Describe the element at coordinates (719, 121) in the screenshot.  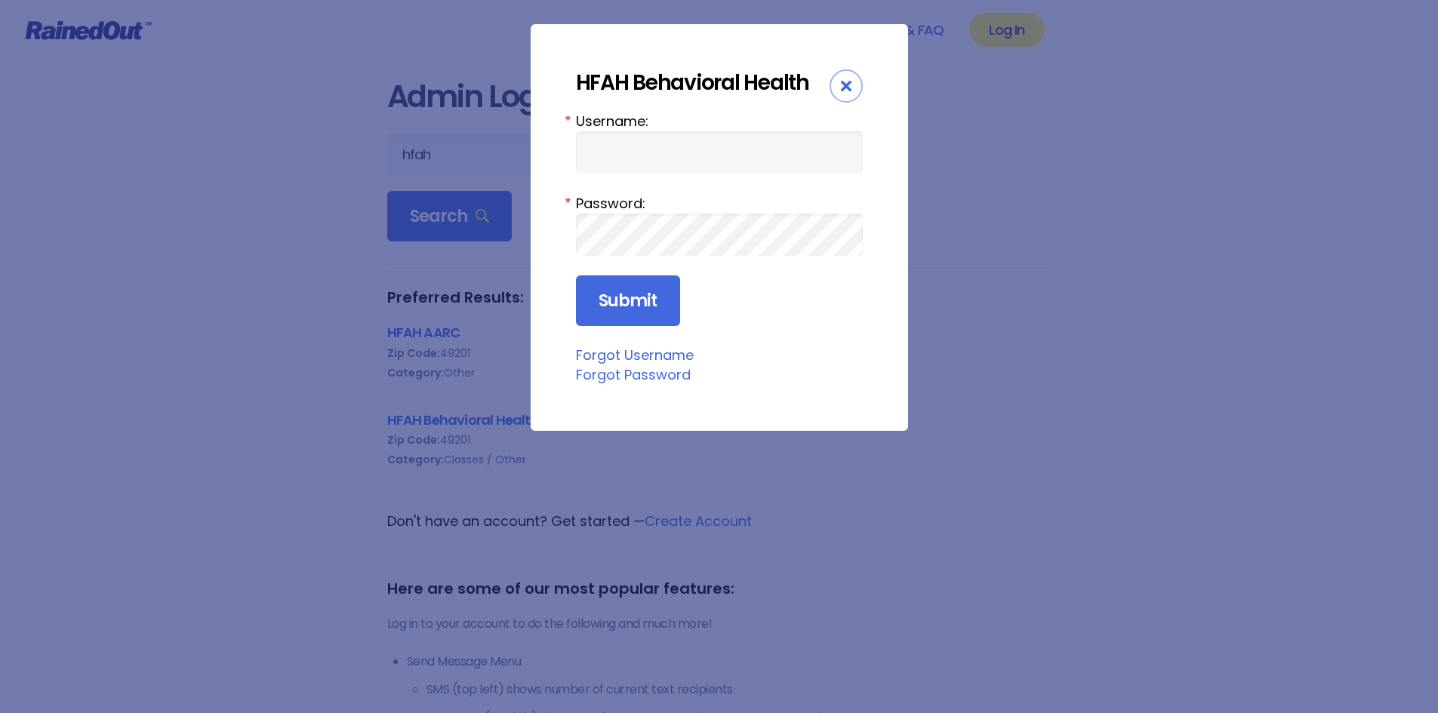
I see `label: Username:` at that location.